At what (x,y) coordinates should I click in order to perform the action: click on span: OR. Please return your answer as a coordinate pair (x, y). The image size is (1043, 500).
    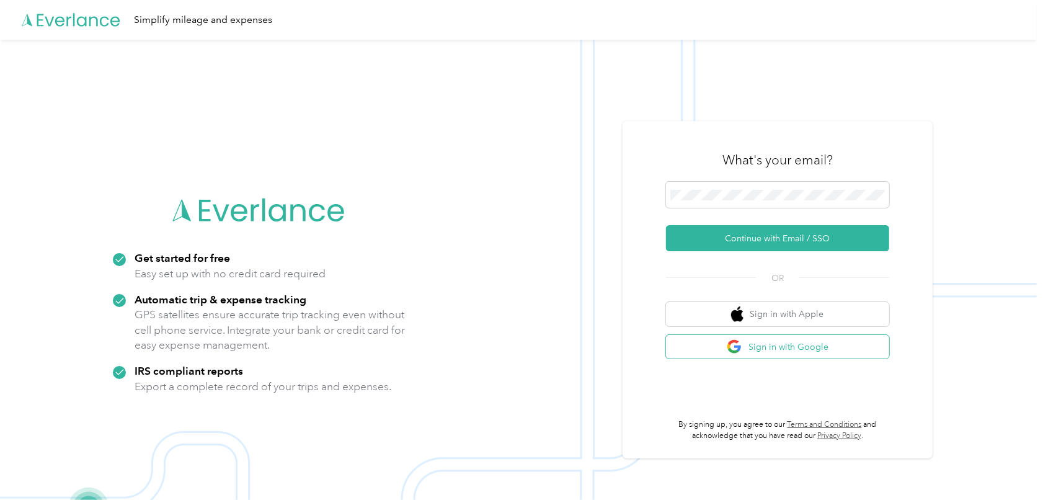
    Looking at the image, I should click on (777, 278).